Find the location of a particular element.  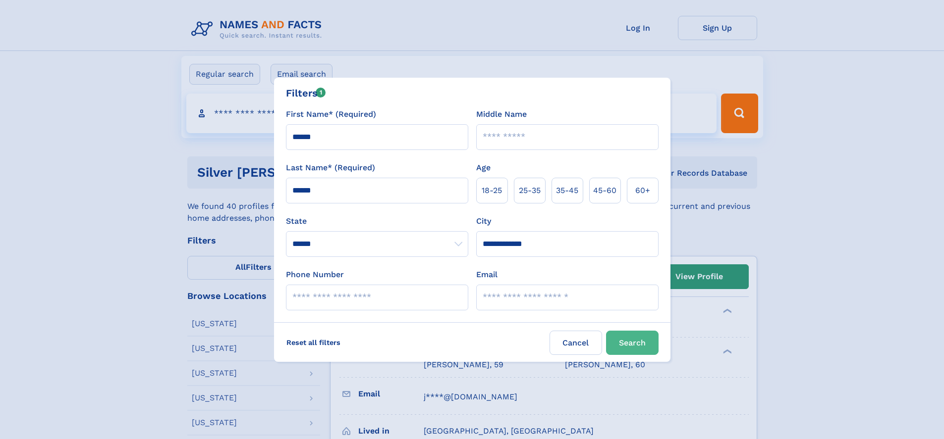

span: 60+ is located at coordinates (643, 191).